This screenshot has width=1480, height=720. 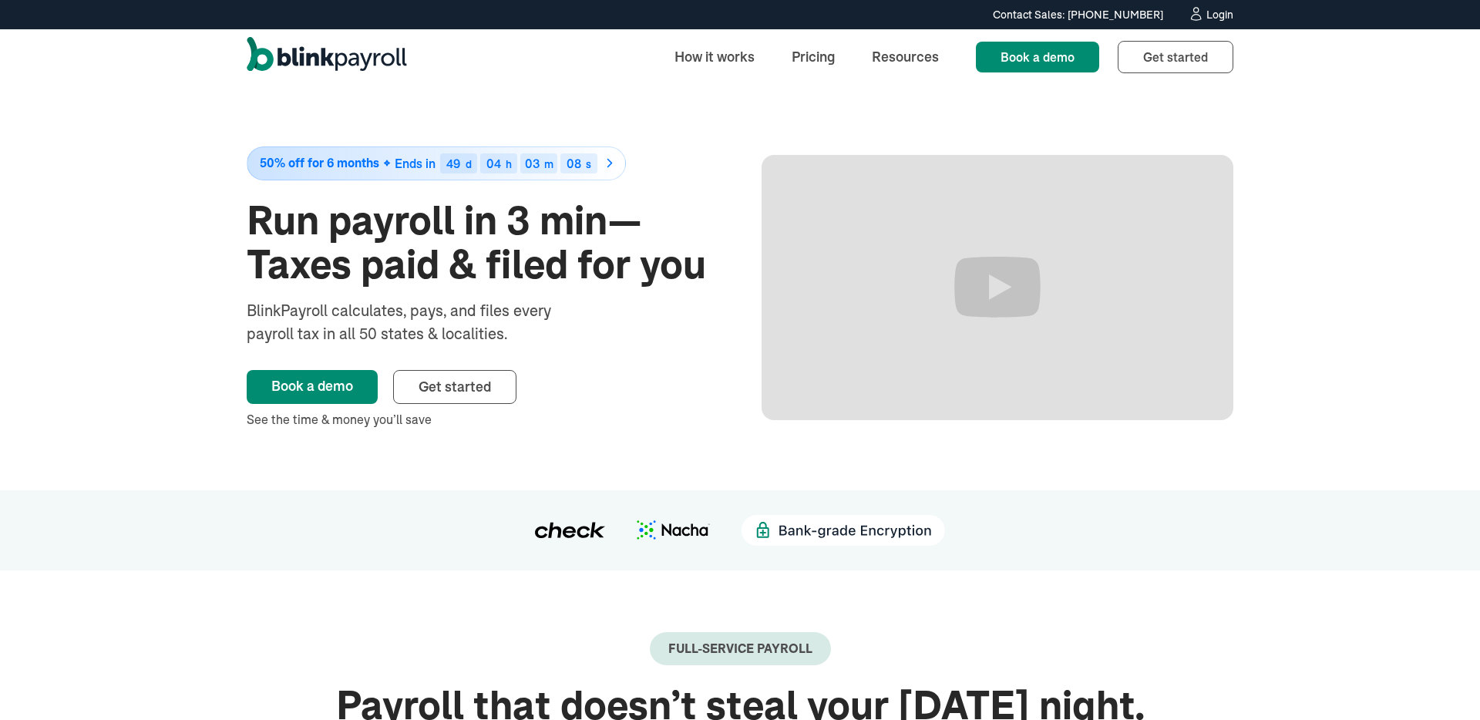 I want to click on span: 03, so click(x=532, y=163).